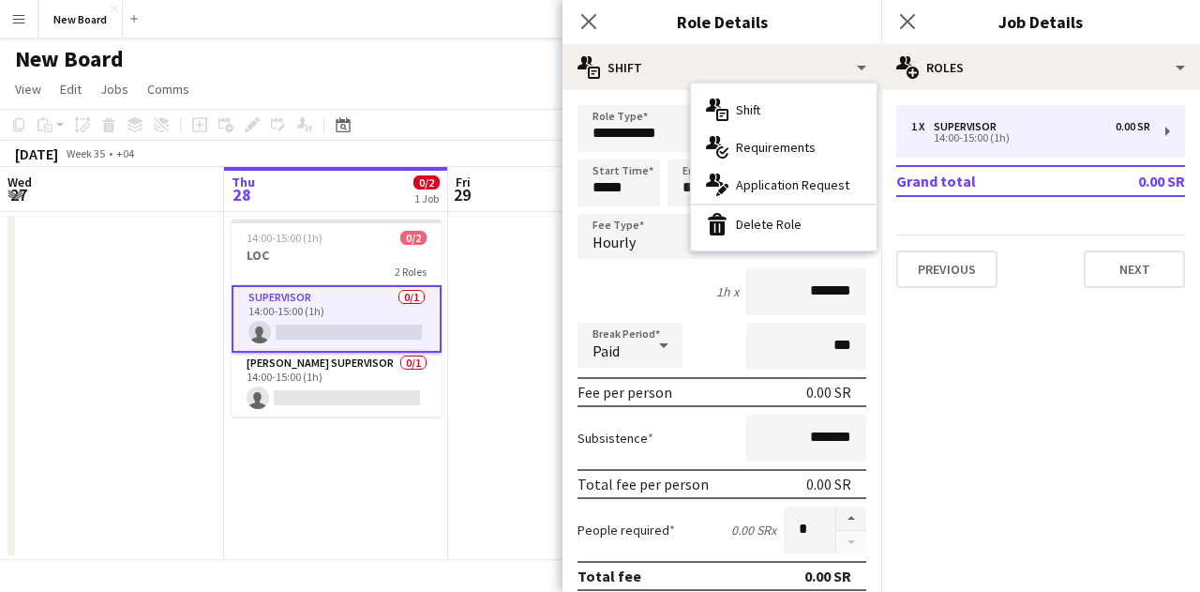  What do you see at coordinates (69, 59) in the screenshot?
I see `h1: New Board` at bounding box center [69, 59].